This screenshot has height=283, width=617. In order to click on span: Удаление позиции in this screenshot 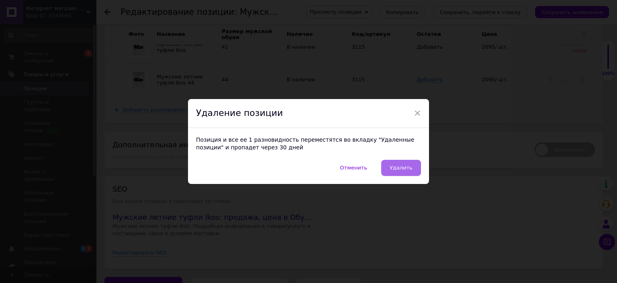, I will do `click(240, 113)`.